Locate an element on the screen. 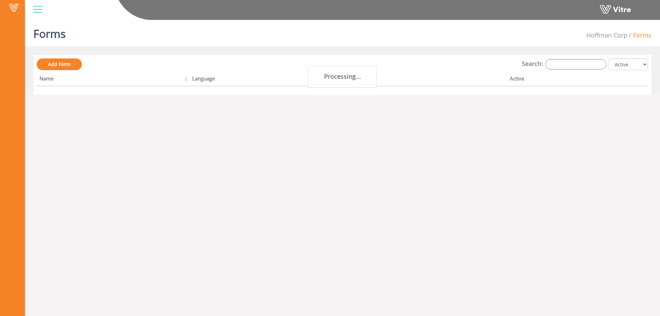 Image resolution: width=660 pixels, height=316 pixels. h1: Forms is located at coordinates (49, 32).